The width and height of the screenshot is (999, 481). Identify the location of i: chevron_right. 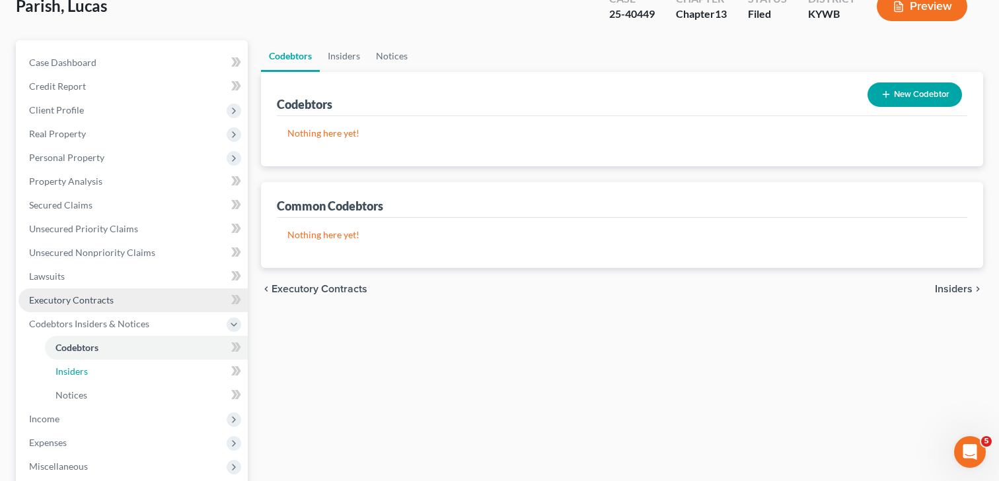
(977, 289).